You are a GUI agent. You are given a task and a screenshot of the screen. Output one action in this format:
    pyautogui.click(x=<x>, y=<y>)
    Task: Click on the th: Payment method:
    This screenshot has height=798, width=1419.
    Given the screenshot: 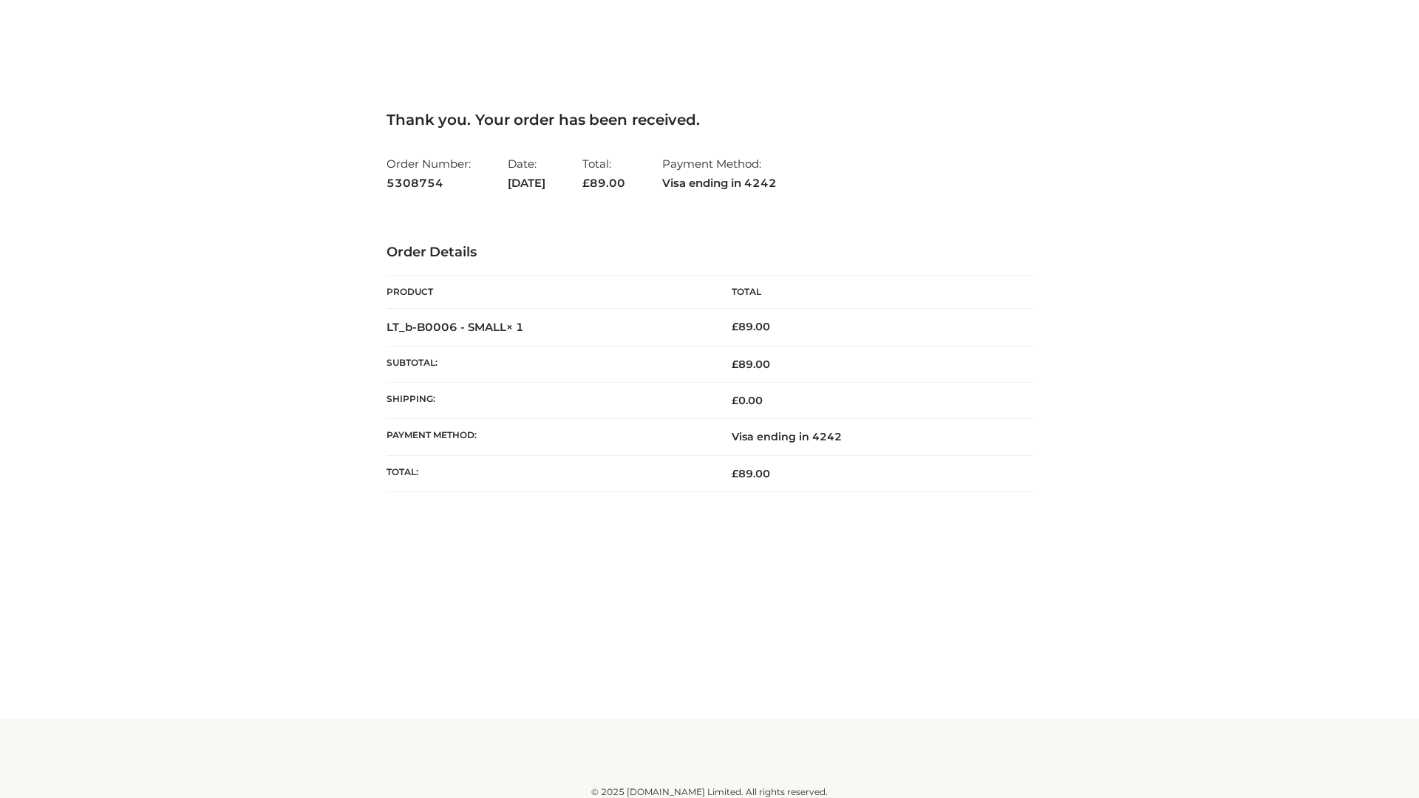 What is the action you would take?
    pyautogui.click(x=547, y=437)
    